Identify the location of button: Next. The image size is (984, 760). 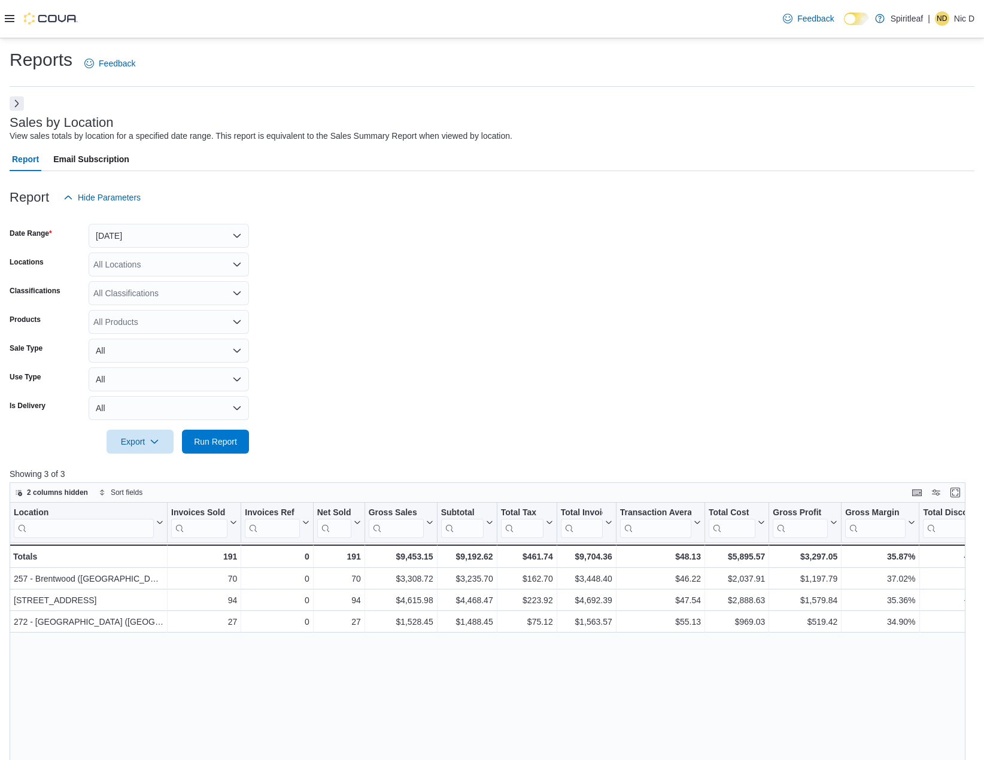
(17, 104).